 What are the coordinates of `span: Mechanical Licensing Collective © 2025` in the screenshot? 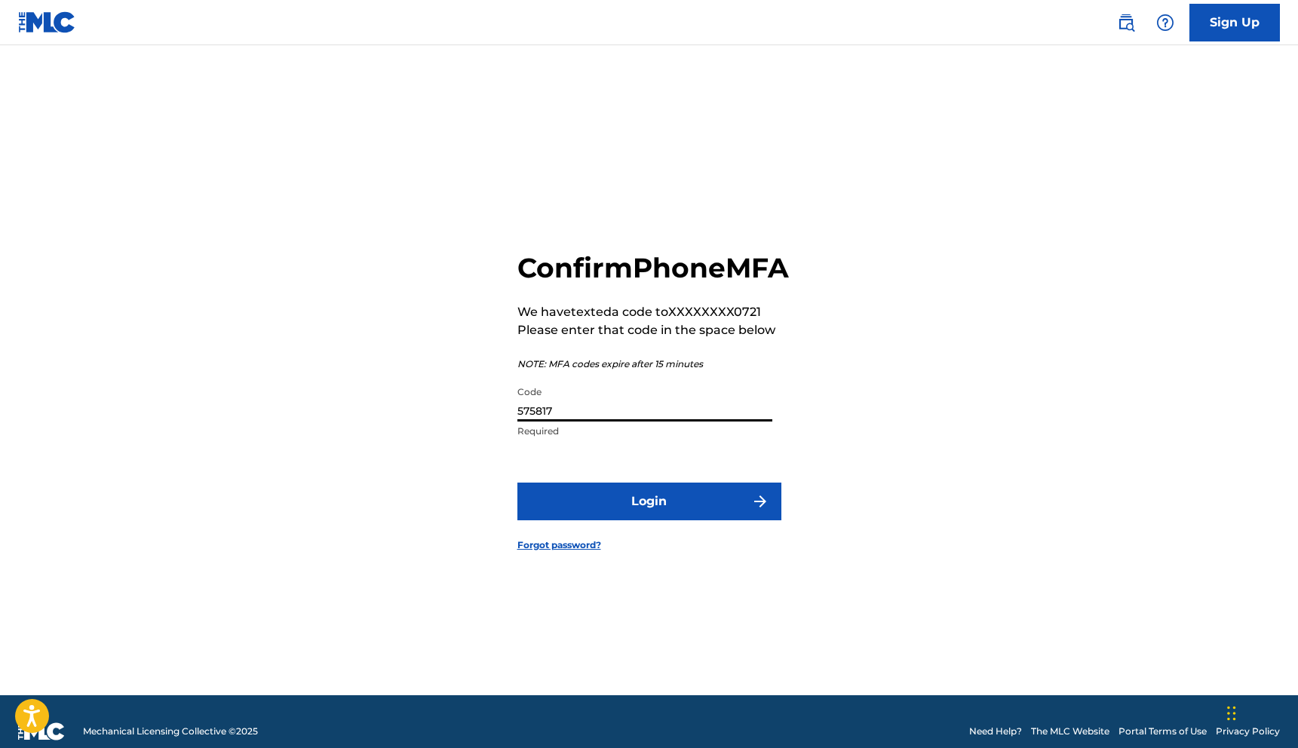 It's located at (171, 732).